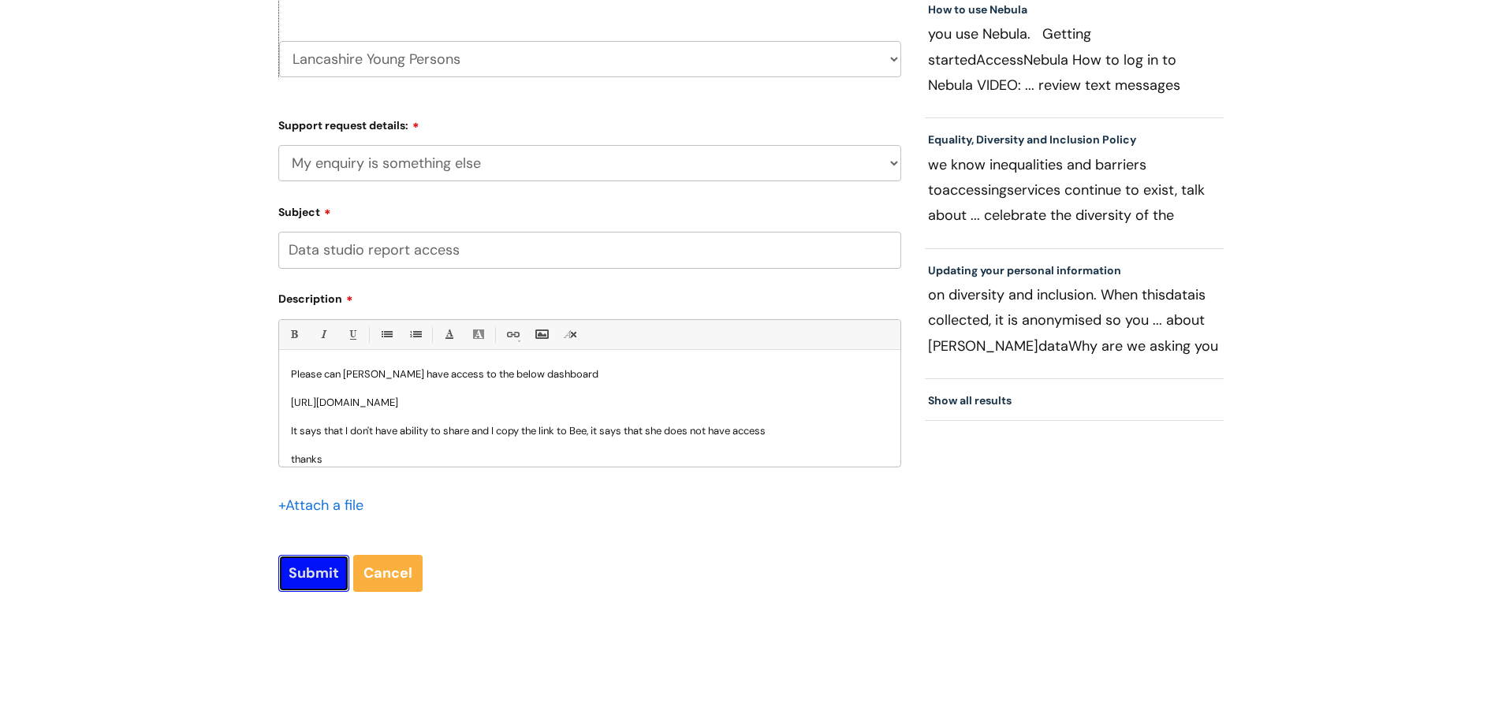 The width and height of the screenshot is (1502, 718). What do you see at coordinates (541, 334) in the screenshot?
I see `a: Insert Image...` at bounding box center [541, 334].